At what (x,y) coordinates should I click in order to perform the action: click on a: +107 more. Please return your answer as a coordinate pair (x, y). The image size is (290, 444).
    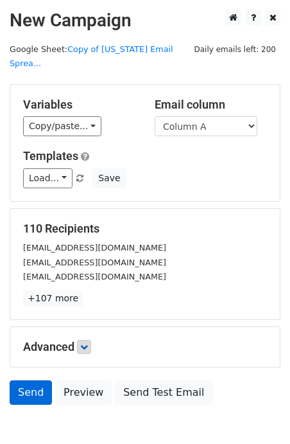
    Looking at the image, I should click on (53, 298).